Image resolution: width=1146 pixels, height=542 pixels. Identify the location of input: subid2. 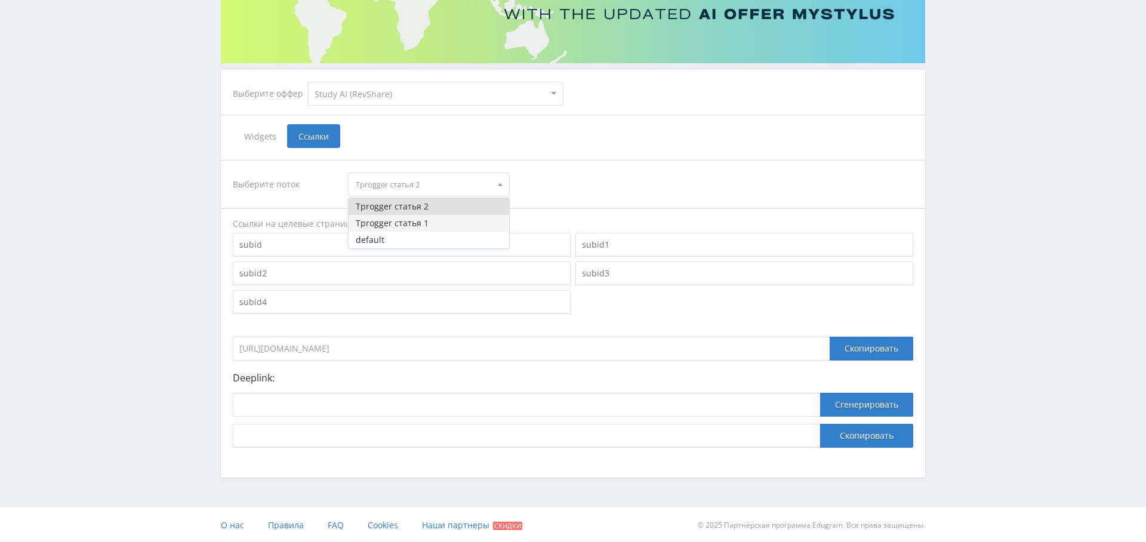
(402, 273).